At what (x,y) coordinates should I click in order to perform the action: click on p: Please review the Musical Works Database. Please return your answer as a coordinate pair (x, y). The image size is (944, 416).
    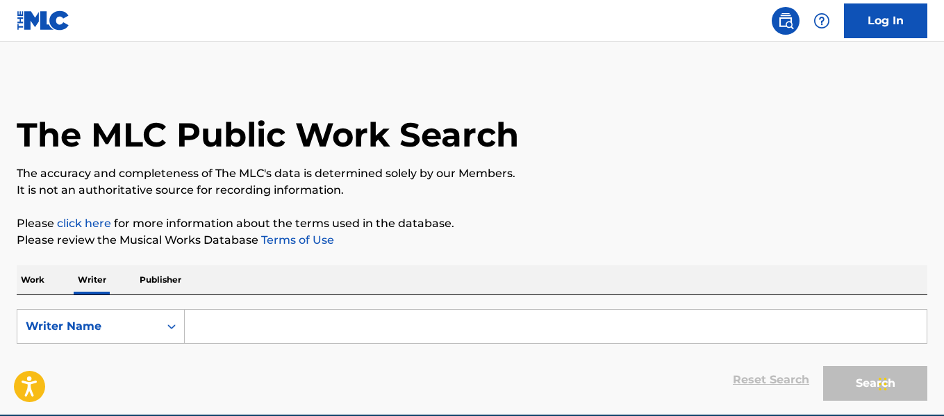
    Looking at the image, I should click on (472, 240).